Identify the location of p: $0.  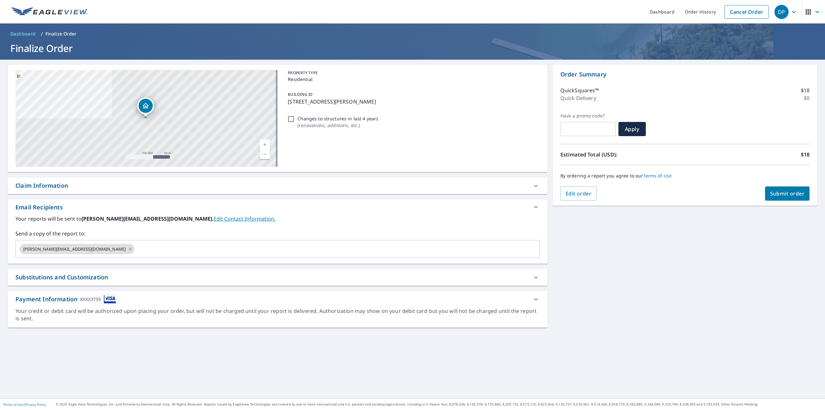
(807, 98).